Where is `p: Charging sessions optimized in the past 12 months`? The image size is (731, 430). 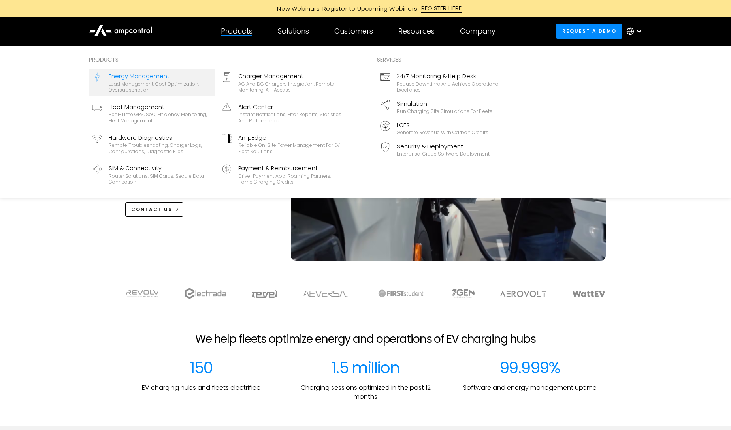 p: Charging sessions optimized in the past 12 months is located at coordinates (366, 393).